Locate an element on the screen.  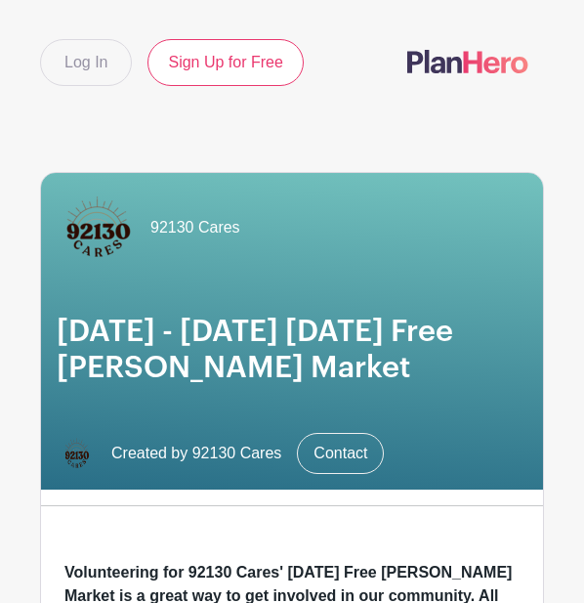
a: Log In is located at coordinates (86, 63).